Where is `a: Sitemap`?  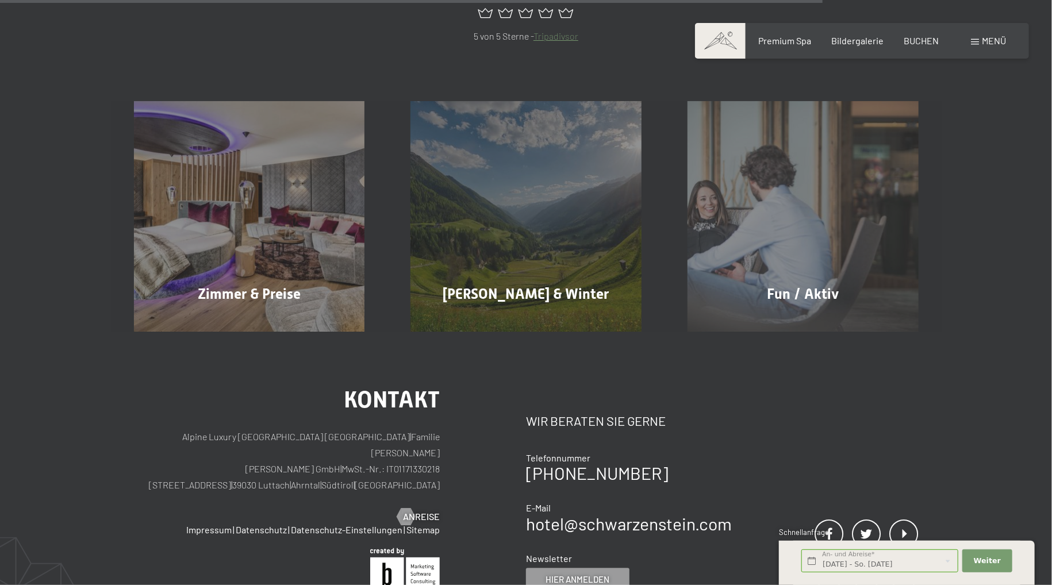 a: Sitemap is located at coordinates (423, 530).